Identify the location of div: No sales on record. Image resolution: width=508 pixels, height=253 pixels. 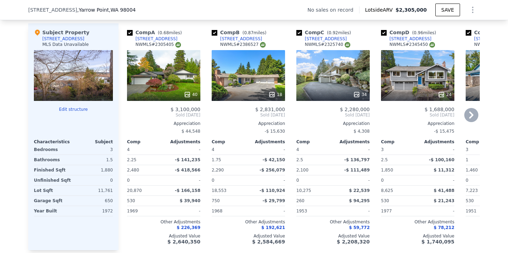
(334, 10).